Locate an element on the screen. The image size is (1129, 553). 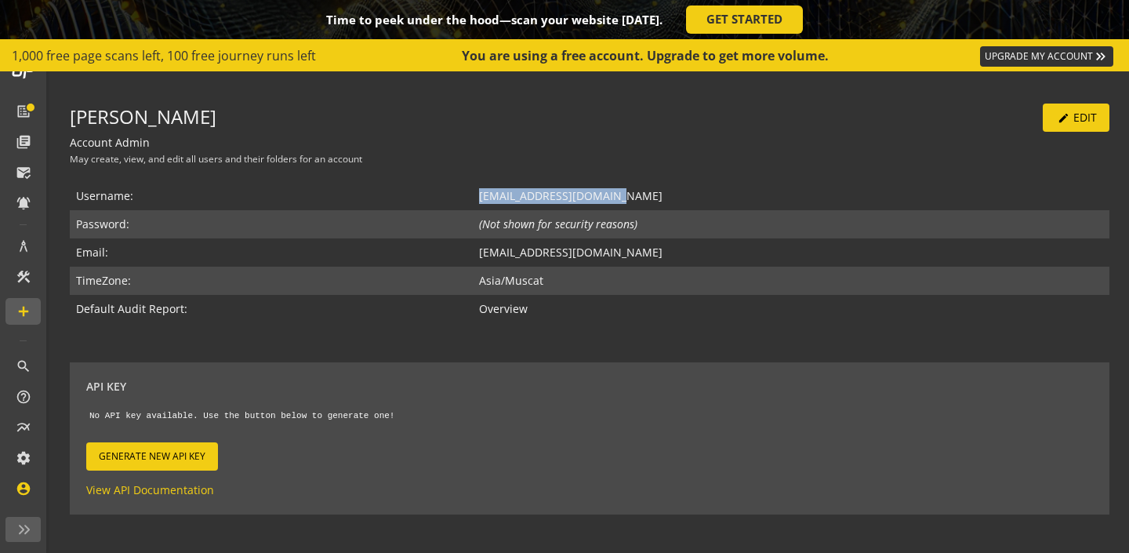
mat-icon: list_alt is located at coordinates (24, 111).